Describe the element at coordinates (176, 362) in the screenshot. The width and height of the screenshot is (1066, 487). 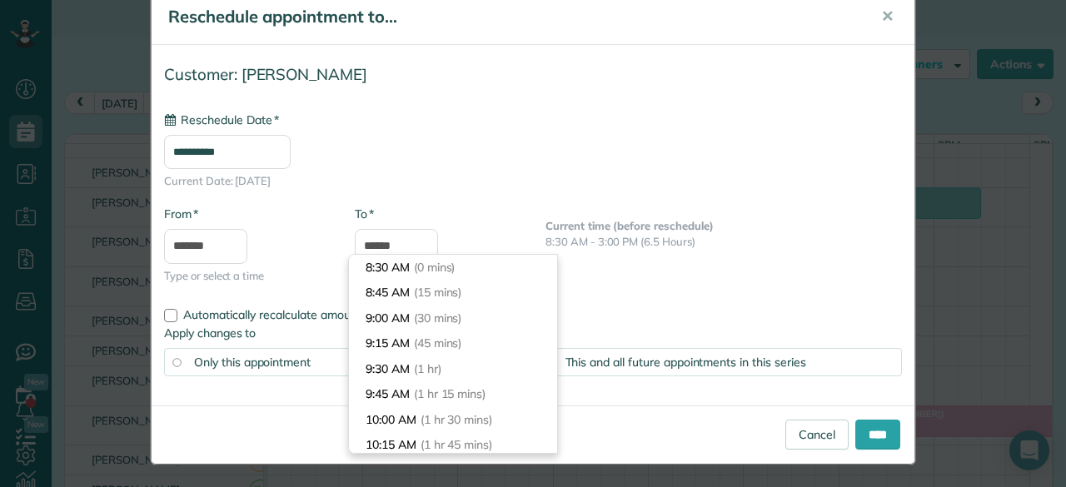
I see `input: Only this appointment` at that location.